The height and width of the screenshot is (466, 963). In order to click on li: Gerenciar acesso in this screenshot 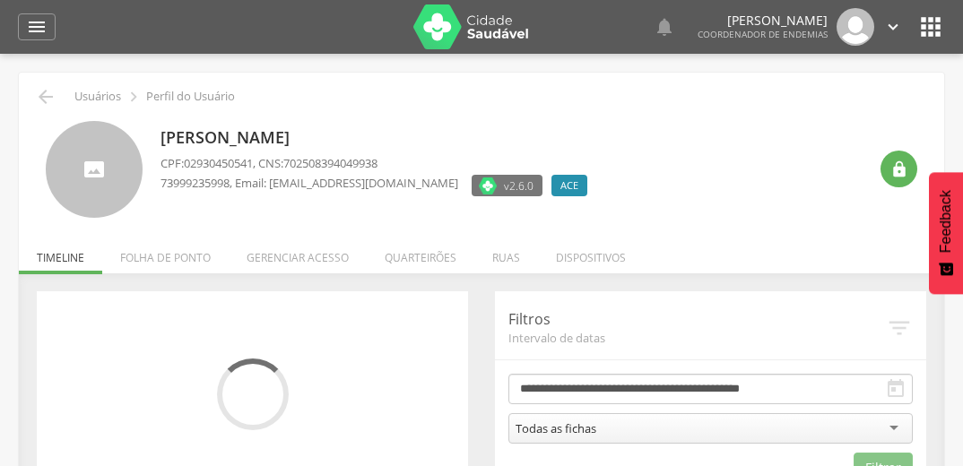, I will do `click(298, 253)`.